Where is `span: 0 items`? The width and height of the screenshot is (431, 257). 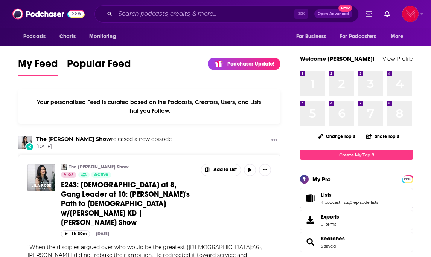 span: 0 items is located at coordinates (330, 224).